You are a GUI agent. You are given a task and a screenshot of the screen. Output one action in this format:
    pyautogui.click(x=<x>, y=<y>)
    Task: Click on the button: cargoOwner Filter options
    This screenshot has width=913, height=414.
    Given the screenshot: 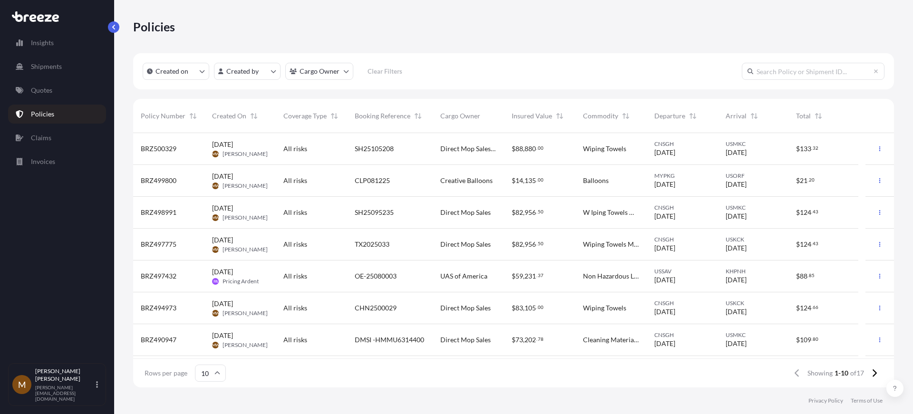 What is the action you would take?
    pyautogui.click(x=319, y=71)
    